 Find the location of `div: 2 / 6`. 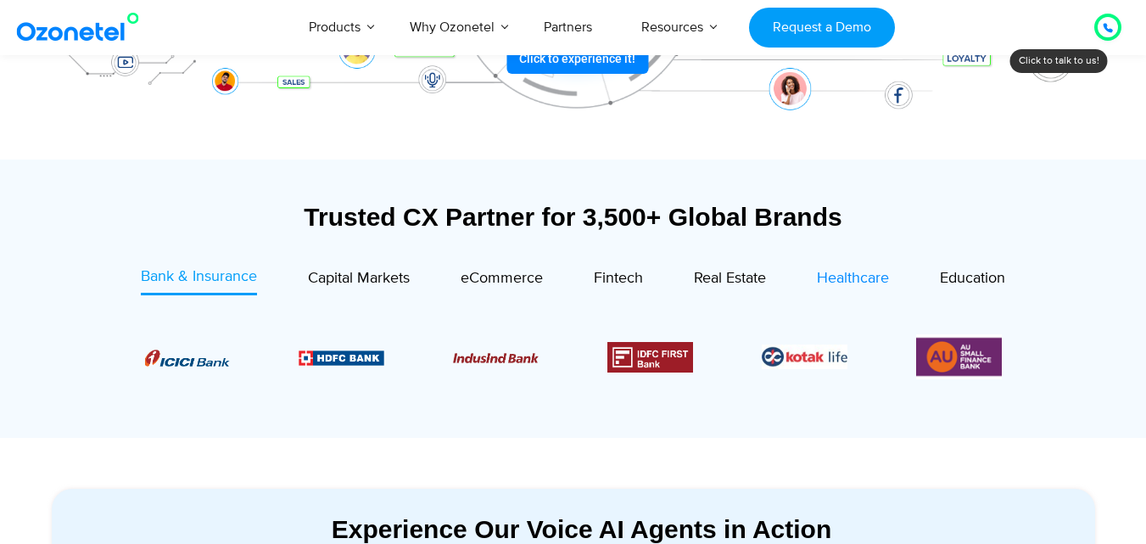

div: 2 / 6 is located at coordinates (341, 357).